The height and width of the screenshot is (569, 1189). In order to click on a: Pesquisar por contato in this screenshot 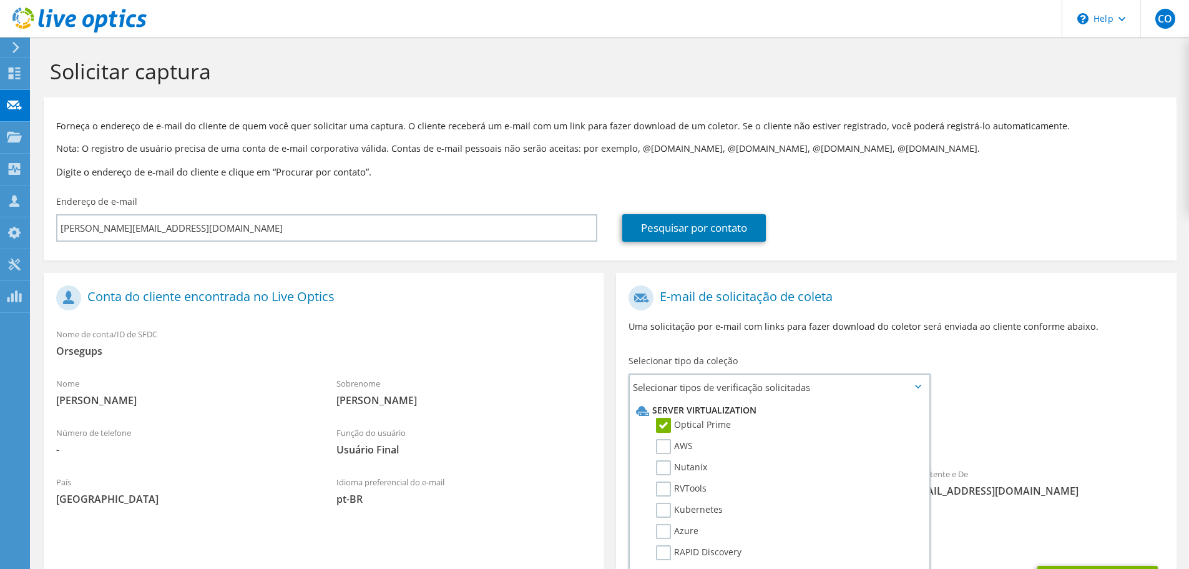, I will do `click(694, 228)`.